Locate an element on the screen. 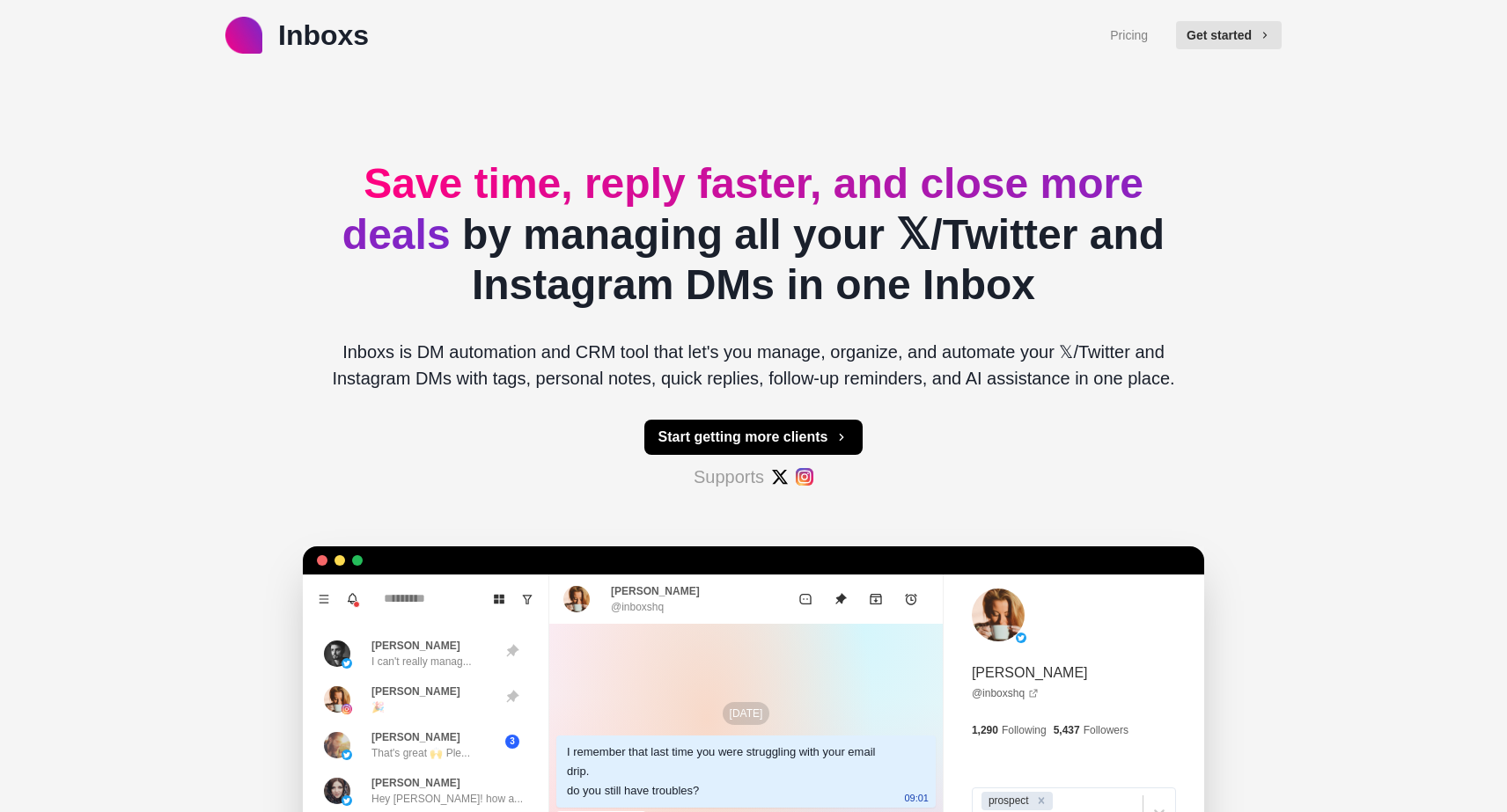 The width and height of the screenshot is (1507, 812). p: Inboxs is located at coordinates (323, 35).